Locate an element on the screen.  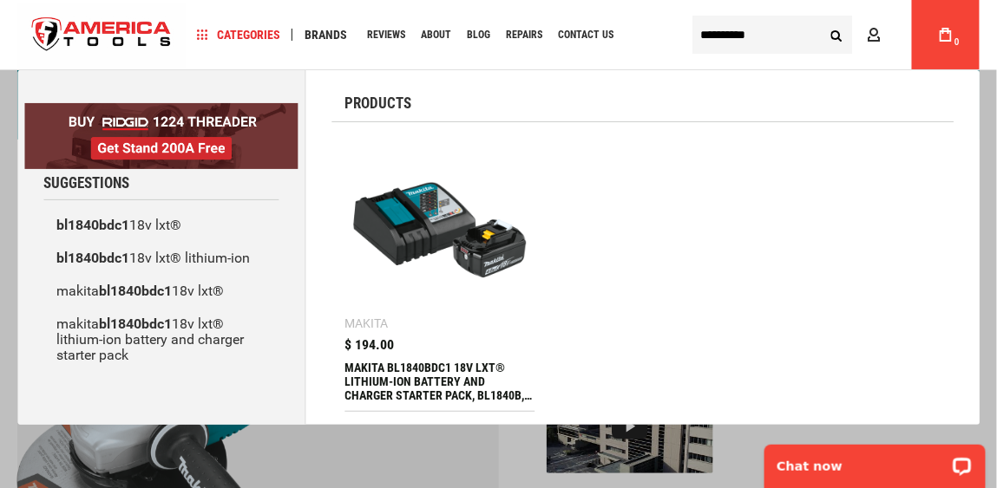
a: Brands is located at coordinates (325, 35).